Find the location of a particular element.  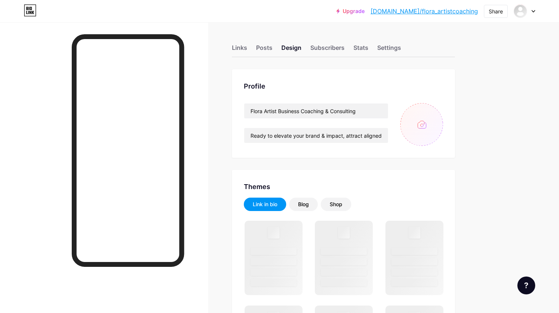

input: Bio is located at coordinates (316, 135).